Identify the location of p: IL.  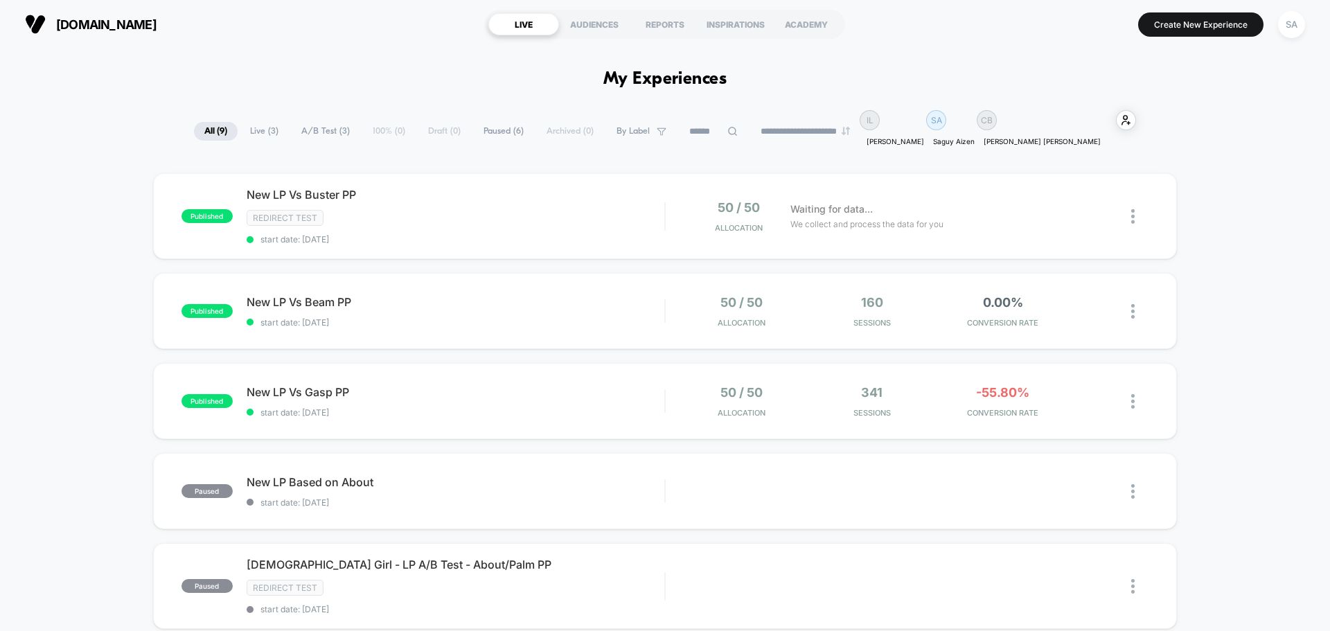
(870, 120).